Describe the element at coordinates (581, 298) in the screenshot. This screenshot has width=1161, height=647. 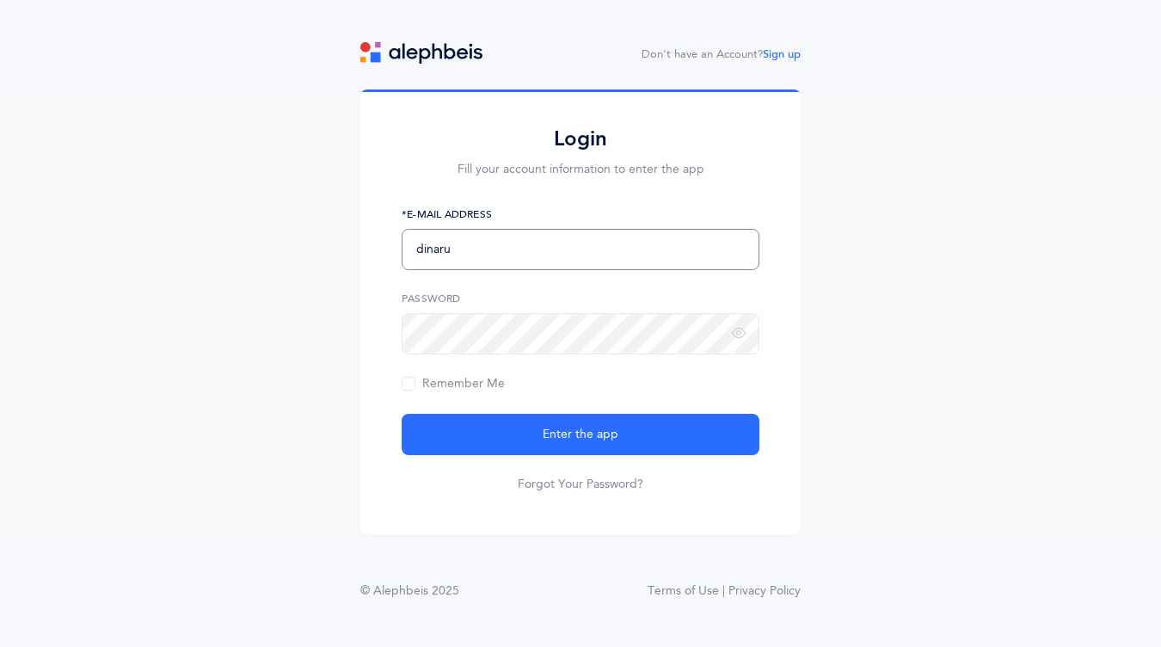
I see `label: Password` at that location.